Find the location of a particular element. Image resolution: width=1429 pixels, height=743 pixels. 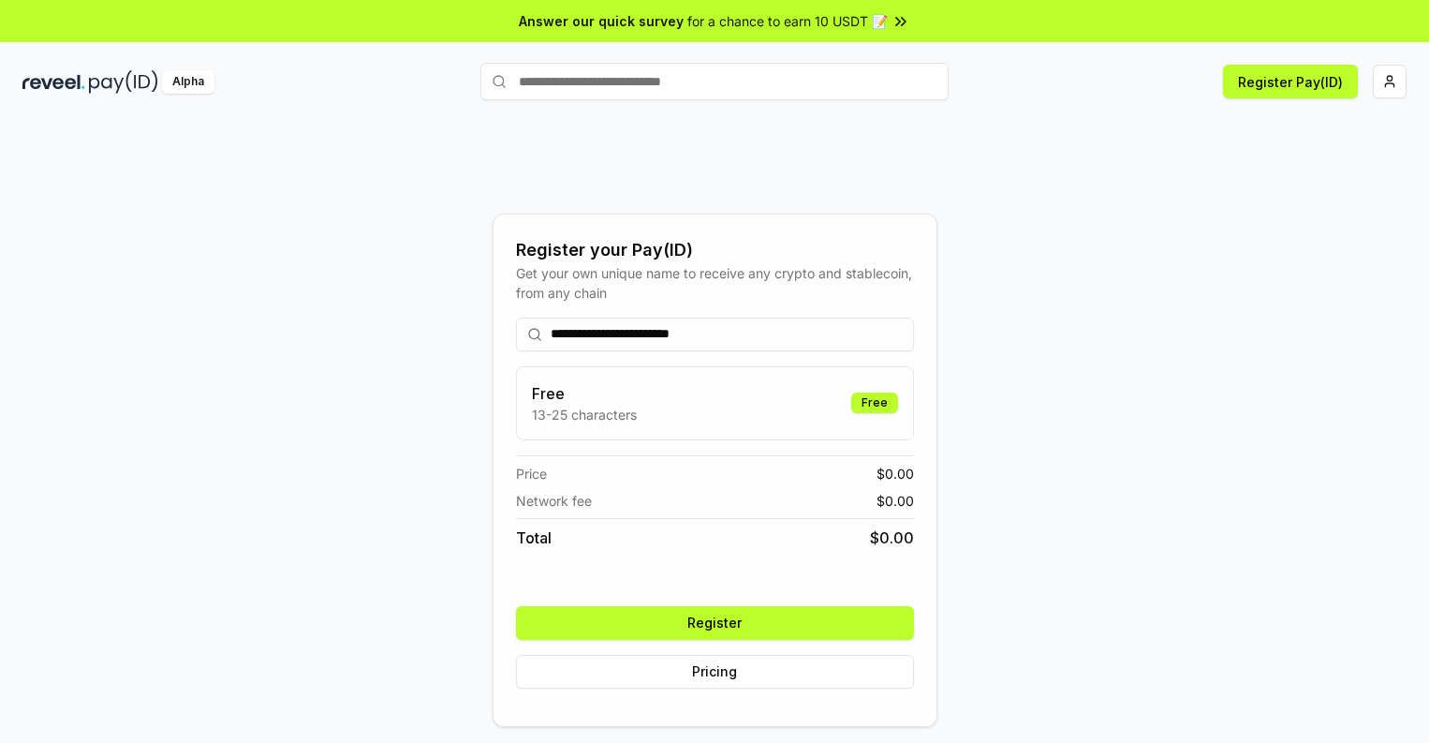

p: 13-25 characters is located at coordinates (584, 414).